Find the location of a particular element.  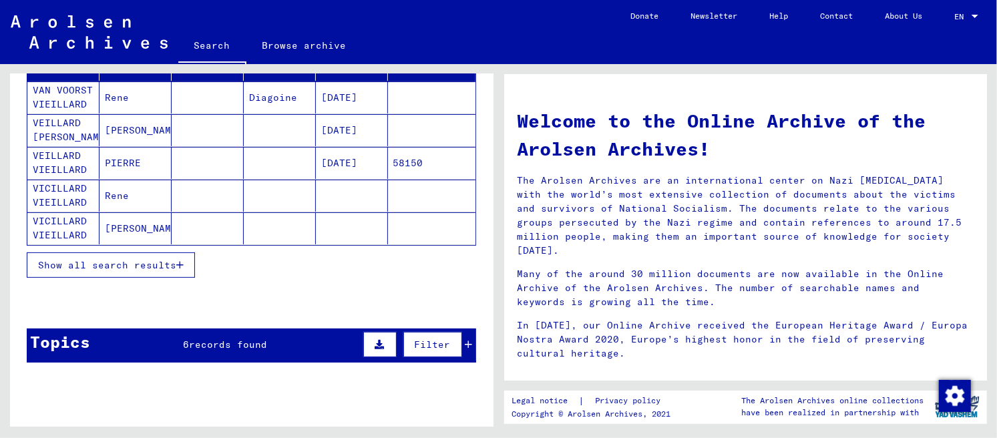

mat-cell: VAN VOORST VIEILLARD is located at coordinates (63, 97).